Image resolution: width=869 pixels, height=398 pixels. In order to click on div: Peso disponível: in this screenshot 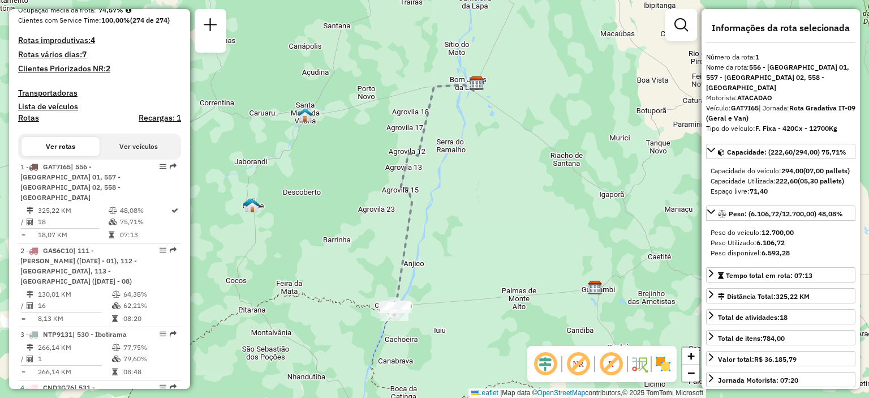, I will do `click(781, 253)`.